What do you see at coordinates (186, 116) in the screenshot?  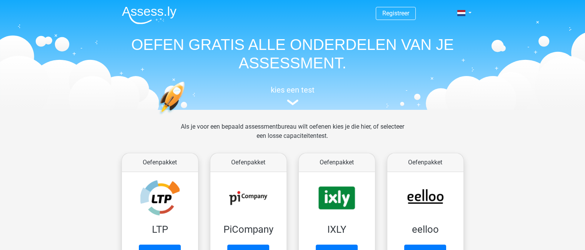 I see `img: oefenen` at bounding box center [186, 116].